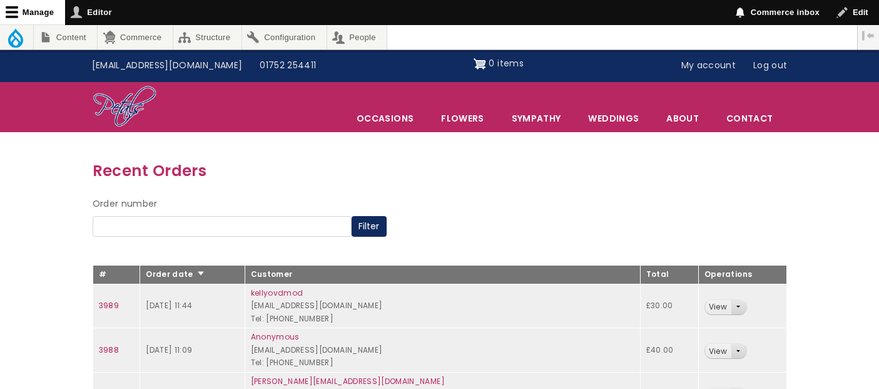 Image resolution: width=879 pixels, height=389 pixels. I want to click on a: kellyovdmod, so click(277, 292).